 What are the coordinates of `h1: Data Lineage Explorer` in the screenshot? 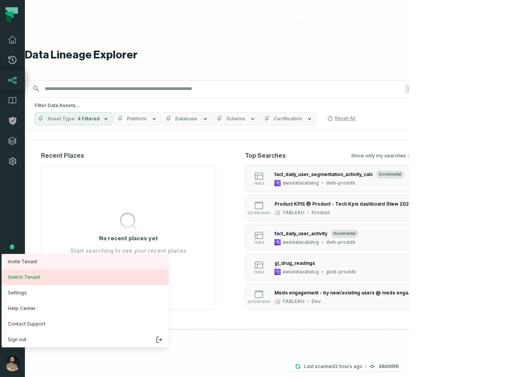 It's located at (229, 55).